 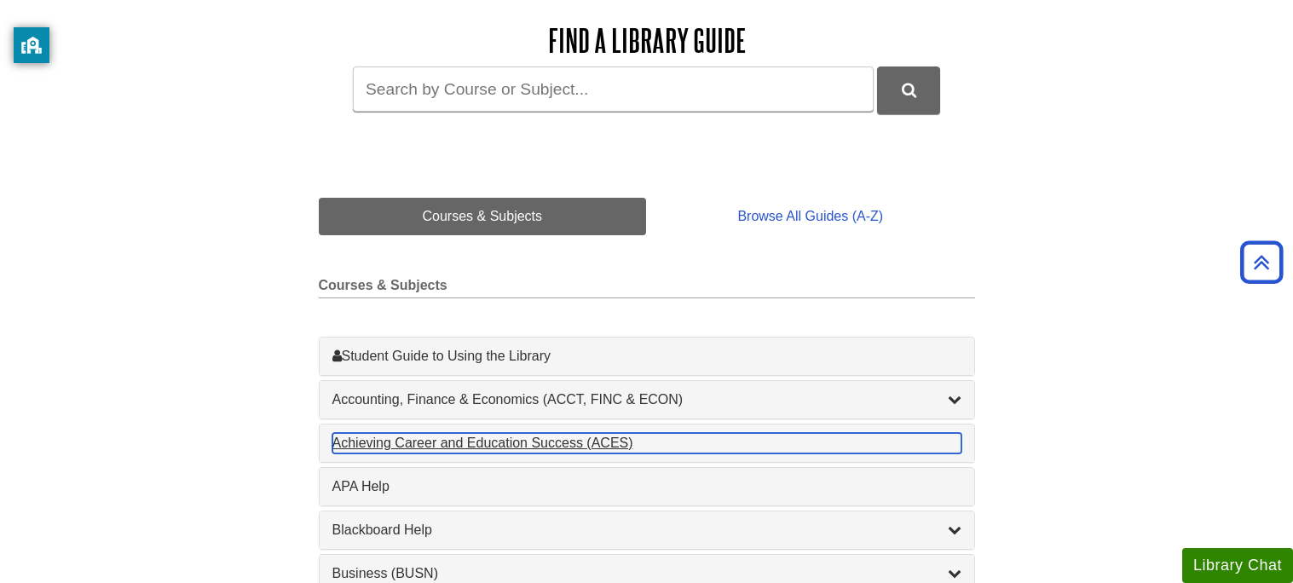 I want to click on button: Library Chat, so click(x=1238, y=565).